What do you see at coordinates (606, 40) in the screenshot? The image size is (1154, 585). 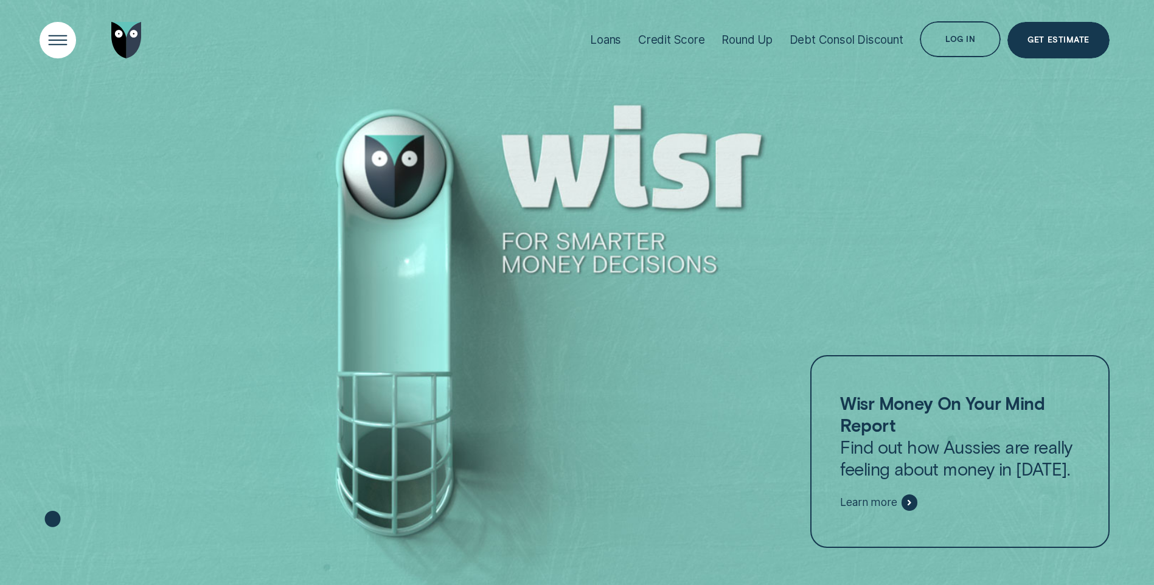 I see `div: Loans` at bounding box center [606, 40].